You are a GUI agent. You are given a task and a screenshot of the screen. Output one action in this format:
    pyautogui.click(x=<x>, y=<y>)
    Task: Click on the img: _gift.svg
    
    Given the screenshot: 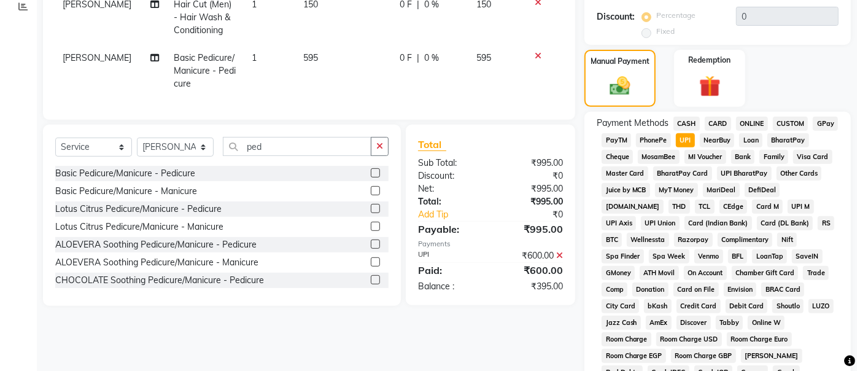 What is the action you would take?
    pyautogui.click(x=710, y=87)
    